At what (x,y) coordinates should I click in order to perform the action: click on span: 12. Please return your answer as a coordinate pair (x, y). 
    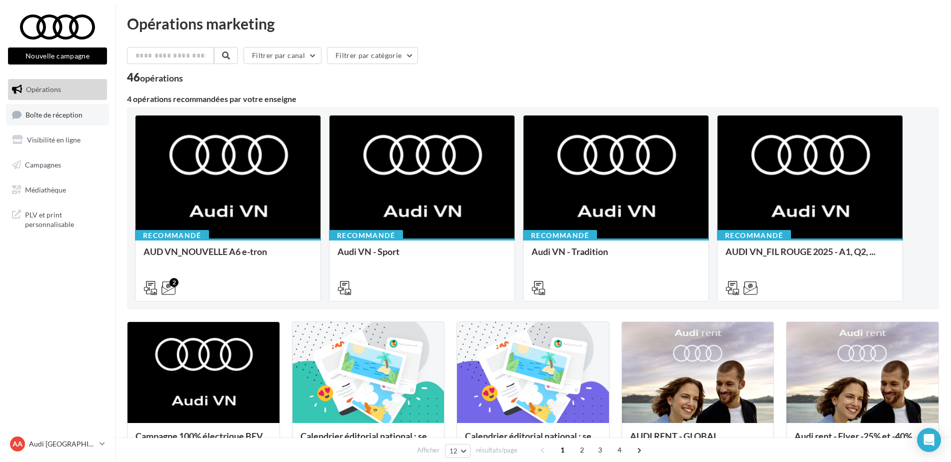
    Looking at the image, I should click on (453, 451).